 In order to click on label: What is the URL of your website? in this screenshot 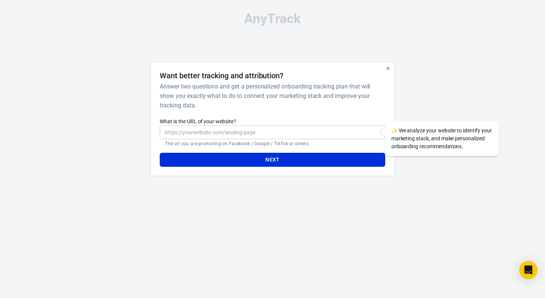, I will do `click(272, 122)`.